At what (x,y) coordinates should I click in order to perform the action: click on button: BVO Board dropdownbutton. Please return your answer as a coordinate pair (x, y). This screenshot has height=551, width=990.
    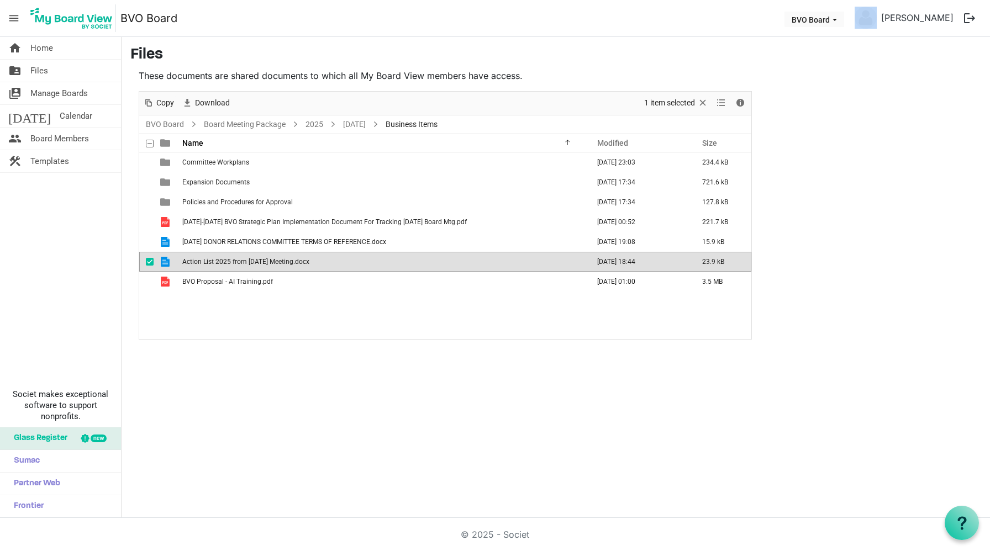
    Looking at the image, I should click on (814, 19).